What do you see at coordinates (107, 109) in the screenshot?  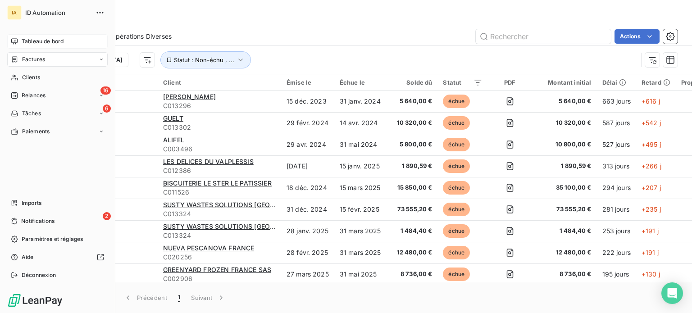 I see `span: 6` at bounding box center [107, 109].